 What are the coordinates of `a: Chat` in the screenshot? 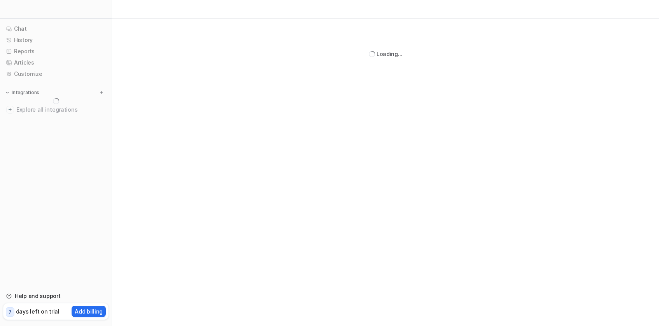 It's located at (56, 29).